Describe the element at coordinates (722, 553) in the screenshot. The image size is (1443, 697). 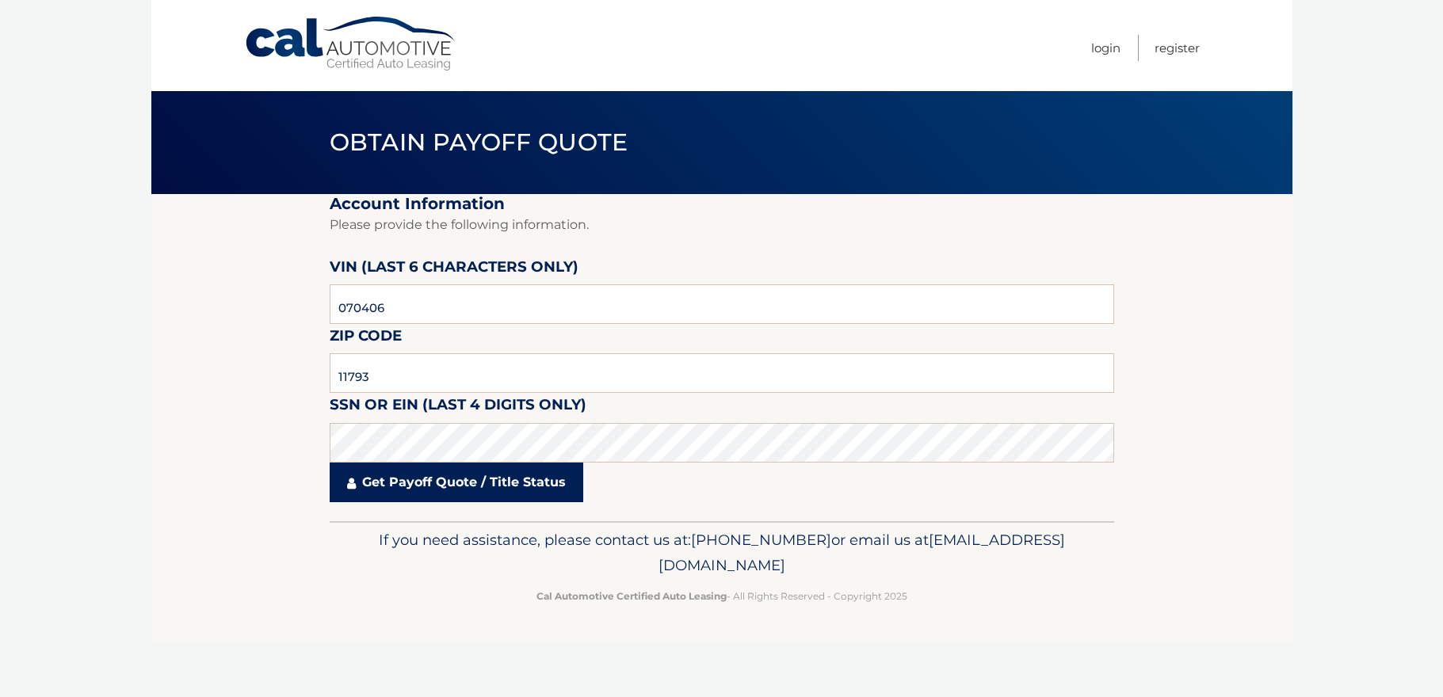
I see `p: If you need assistance, please contact us at: or email us at` at that location.